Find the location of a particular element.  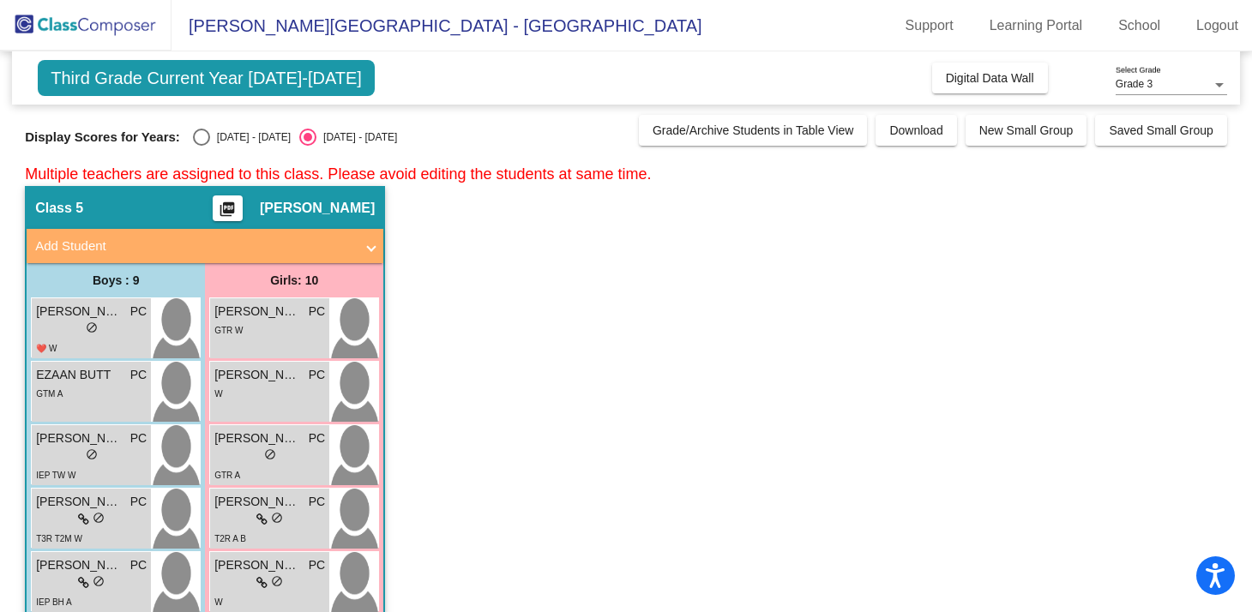

span: Grade 3 is located at coordinates (1133, 84).